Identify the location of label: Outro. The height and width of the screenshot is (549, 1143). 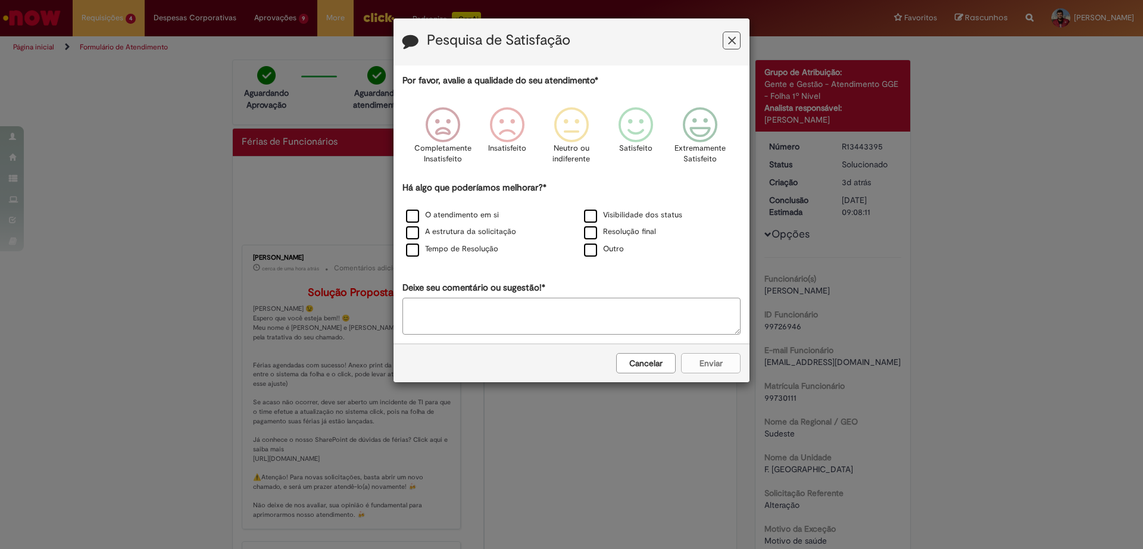
(604, 249).